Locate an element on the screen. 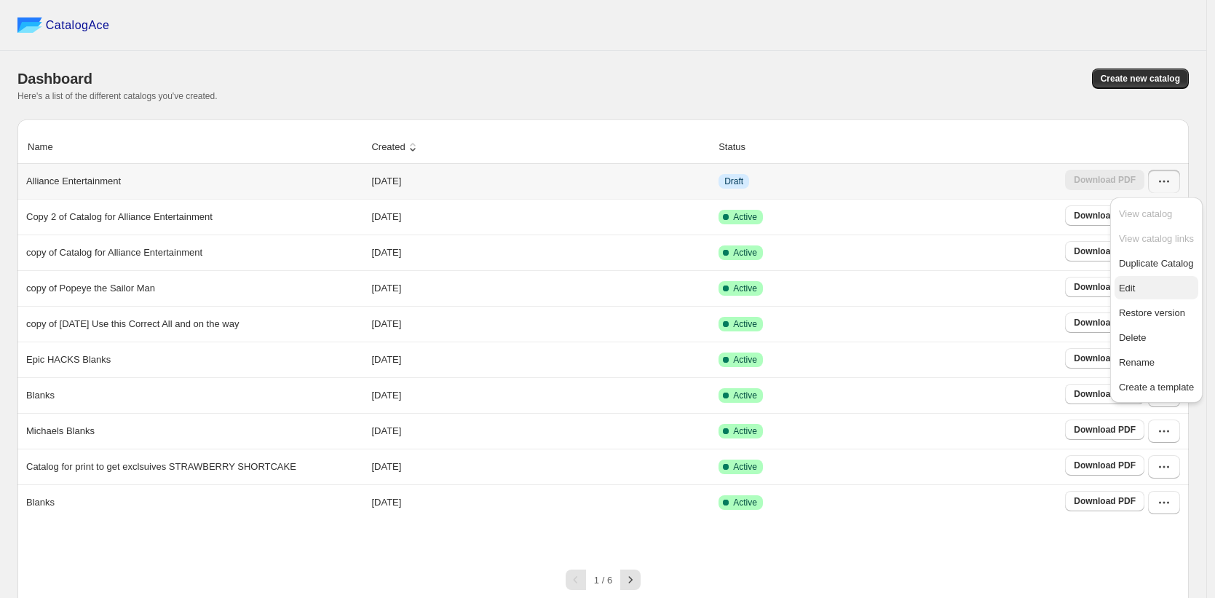 The width and height of the screenshot is (1215, 598). span: Restore version is located at coordinates (1152, 312).